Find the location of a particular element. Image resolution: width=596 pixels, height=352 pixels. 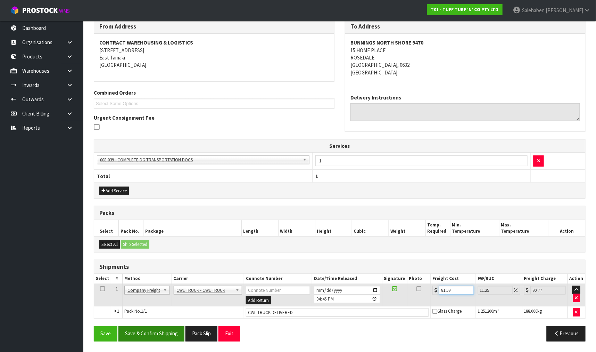

th: Width is located at coordinates (297, 228).